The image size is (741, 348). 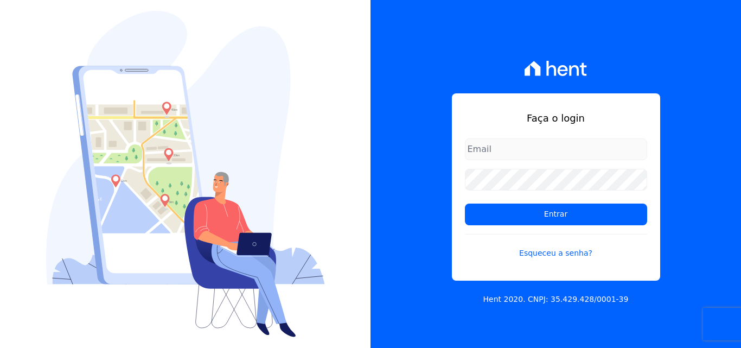 I want to click on img: Login, so click(x=186, y=174).